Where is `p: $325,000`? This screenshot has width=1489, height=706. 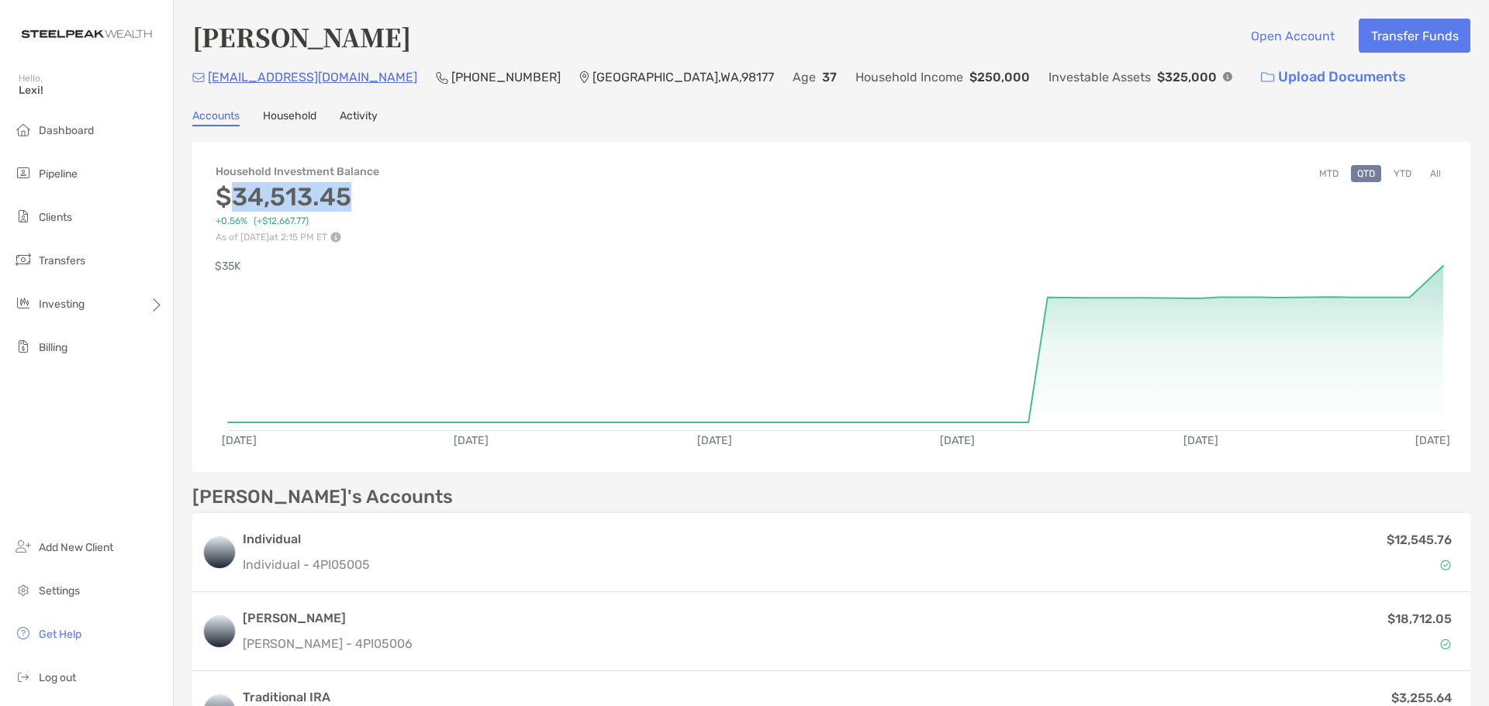 p: $325,000 is located at coordinates (1186, 77).